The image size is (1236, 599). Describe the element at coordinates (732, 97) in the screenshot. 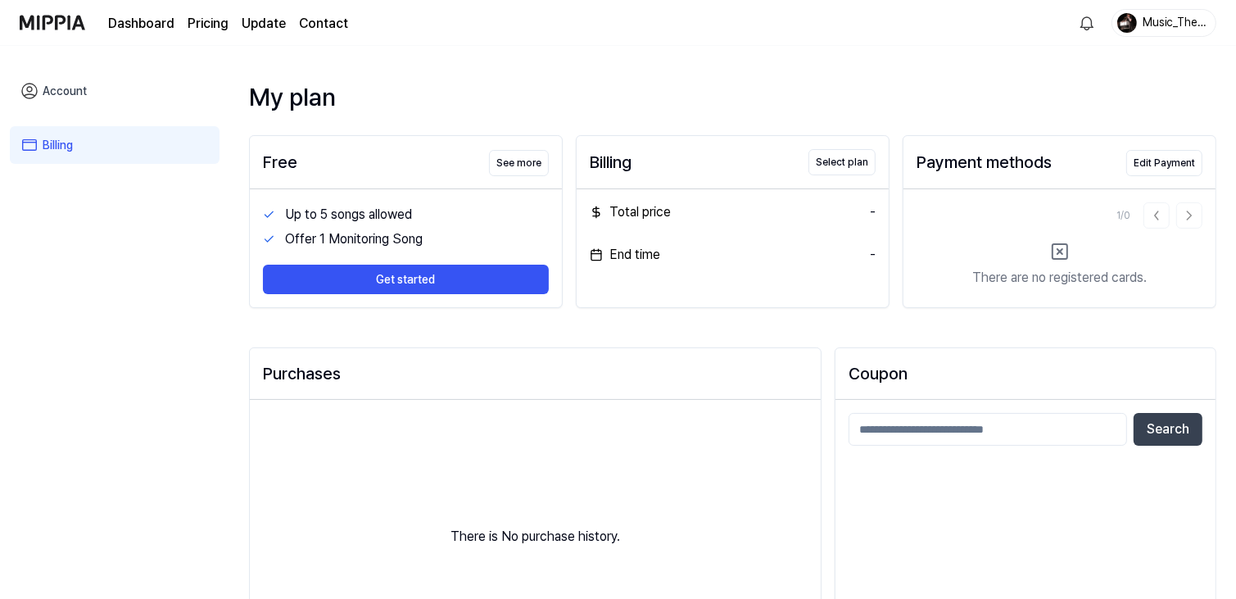

I see `div: My plan` at that location.